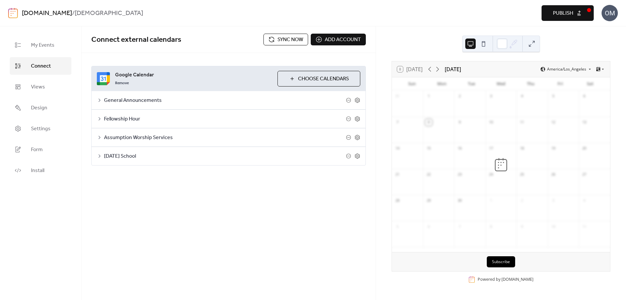  I want to click on div: 17, so click(491, 148).